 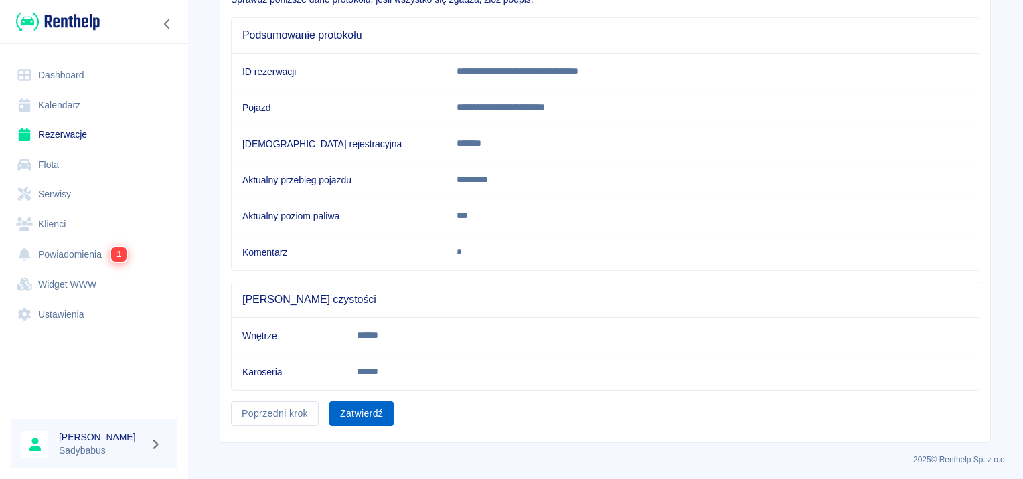 What do you see at coordinates (361, 414) in the screenshot?
I see `button: Zatwierdź` at bounding box center [361, 414].